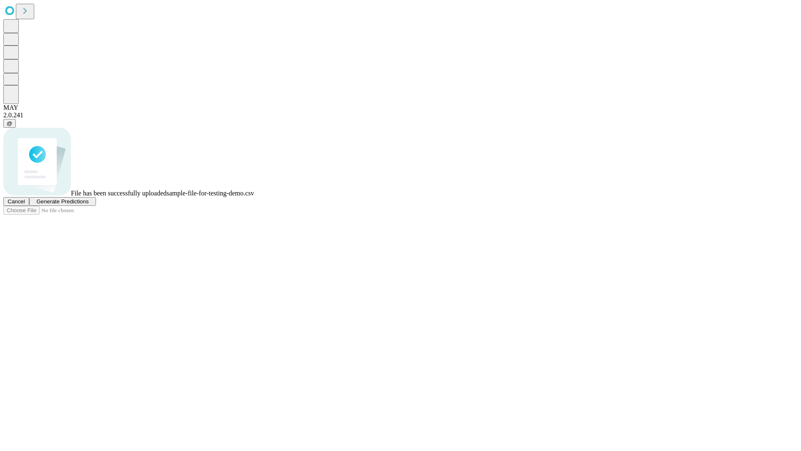 Image resolution: width=801 pixels, height=451 pixels. What do you see at coordinates (401, 108) in the screenshot?
I see `div: MAY` at bounding box center [401, 108].